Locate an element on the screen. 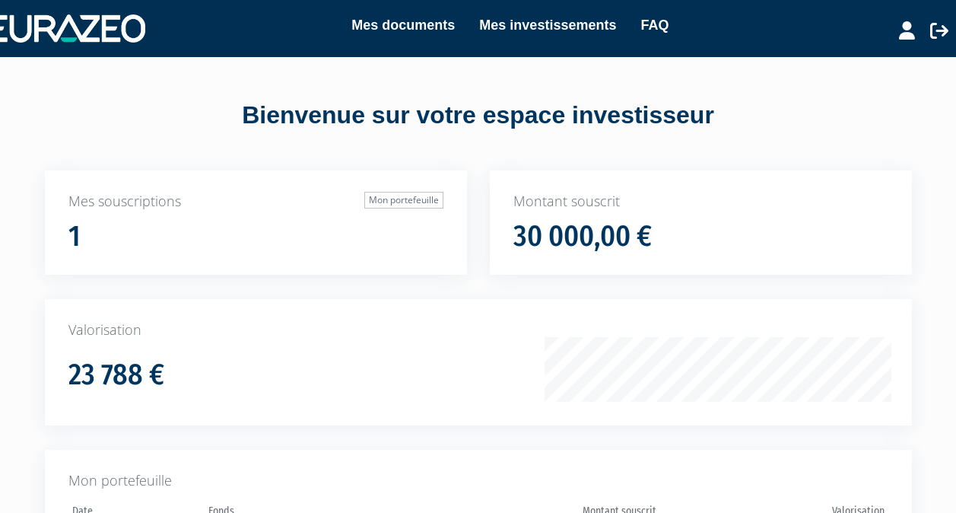 This screenshot has height=513, width=956. p: Valorisation is located at coordinates (478, 330).